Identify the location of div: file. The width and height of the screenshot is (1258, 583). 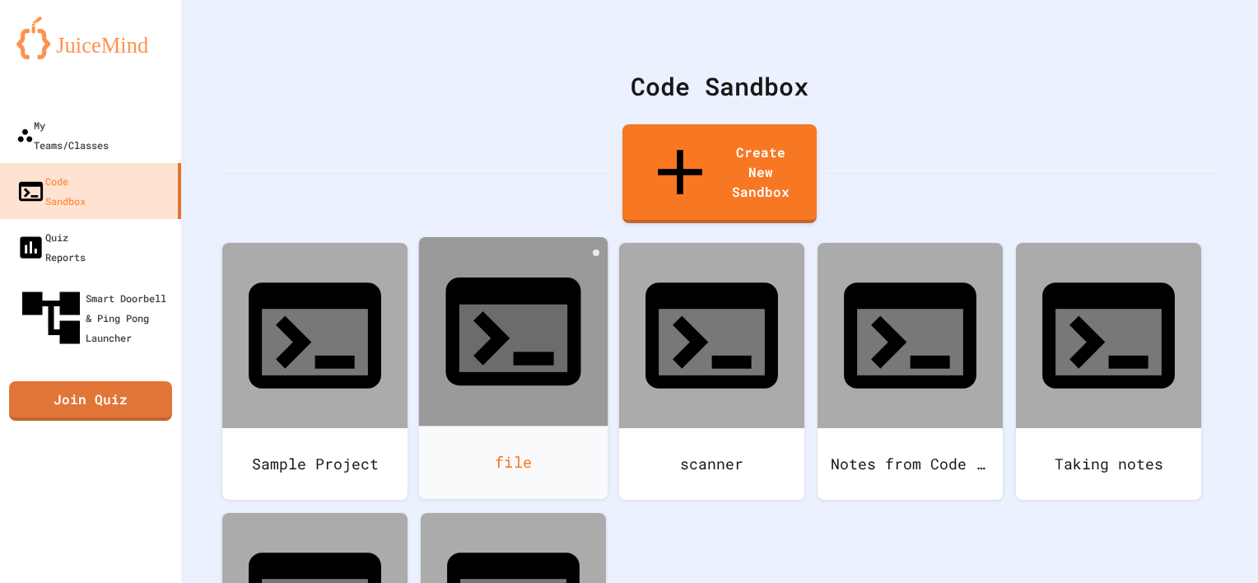
(514, 462).